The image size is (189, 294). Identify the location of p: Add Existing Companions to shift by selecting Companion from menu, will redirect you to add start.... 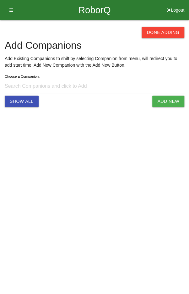
(95, 62).